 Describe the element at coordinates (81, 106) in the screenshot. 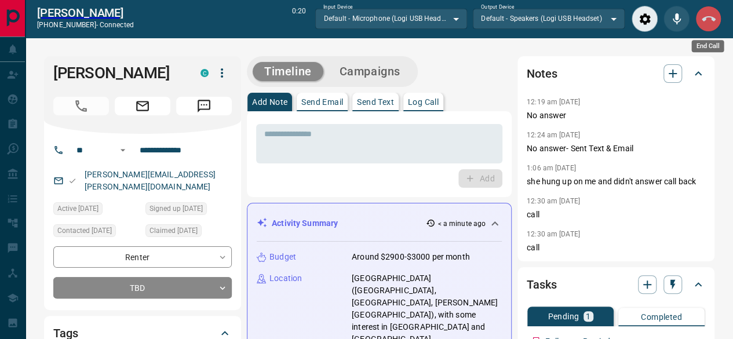

I see `span: Call` at that location.